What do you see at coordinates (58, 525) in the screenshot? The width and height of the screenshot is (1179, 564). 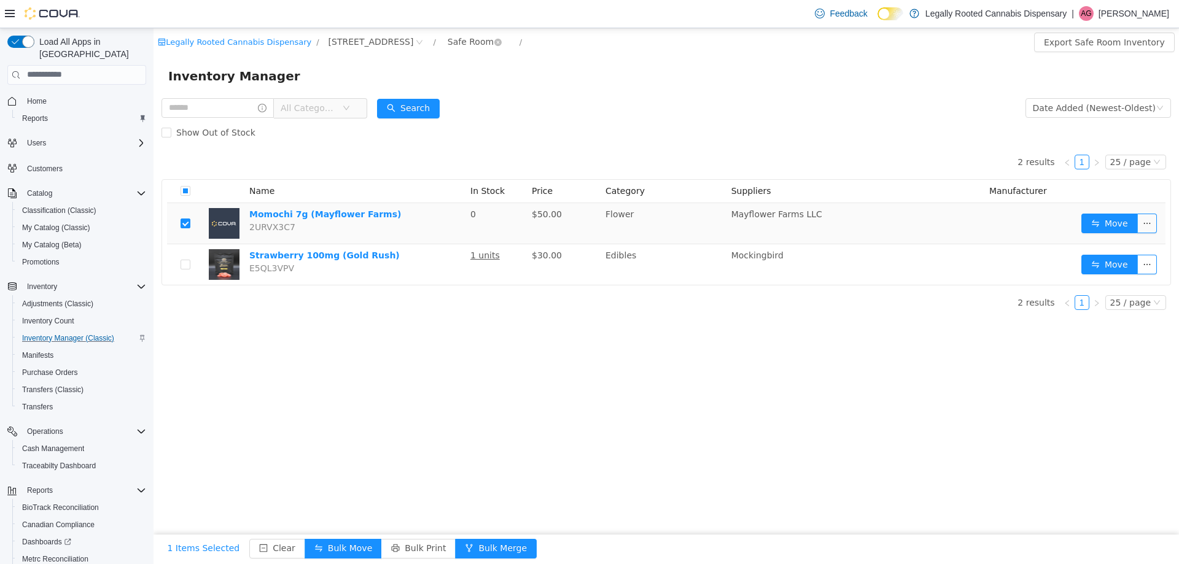 I see `span: Canadian Compliance` at bounding box center [58, 525].